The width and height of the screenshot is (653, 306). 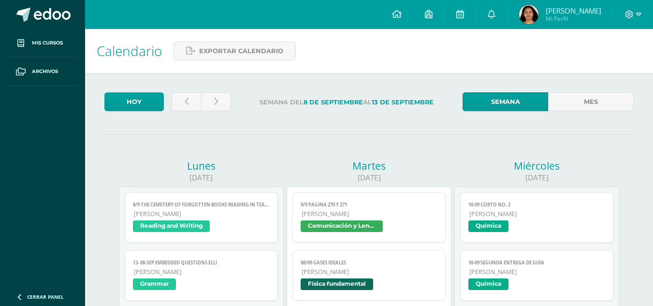 I want to click on img: cb4148081ef252bd29a6a4424fd4a5bd.png, so click(x=529, y=14).